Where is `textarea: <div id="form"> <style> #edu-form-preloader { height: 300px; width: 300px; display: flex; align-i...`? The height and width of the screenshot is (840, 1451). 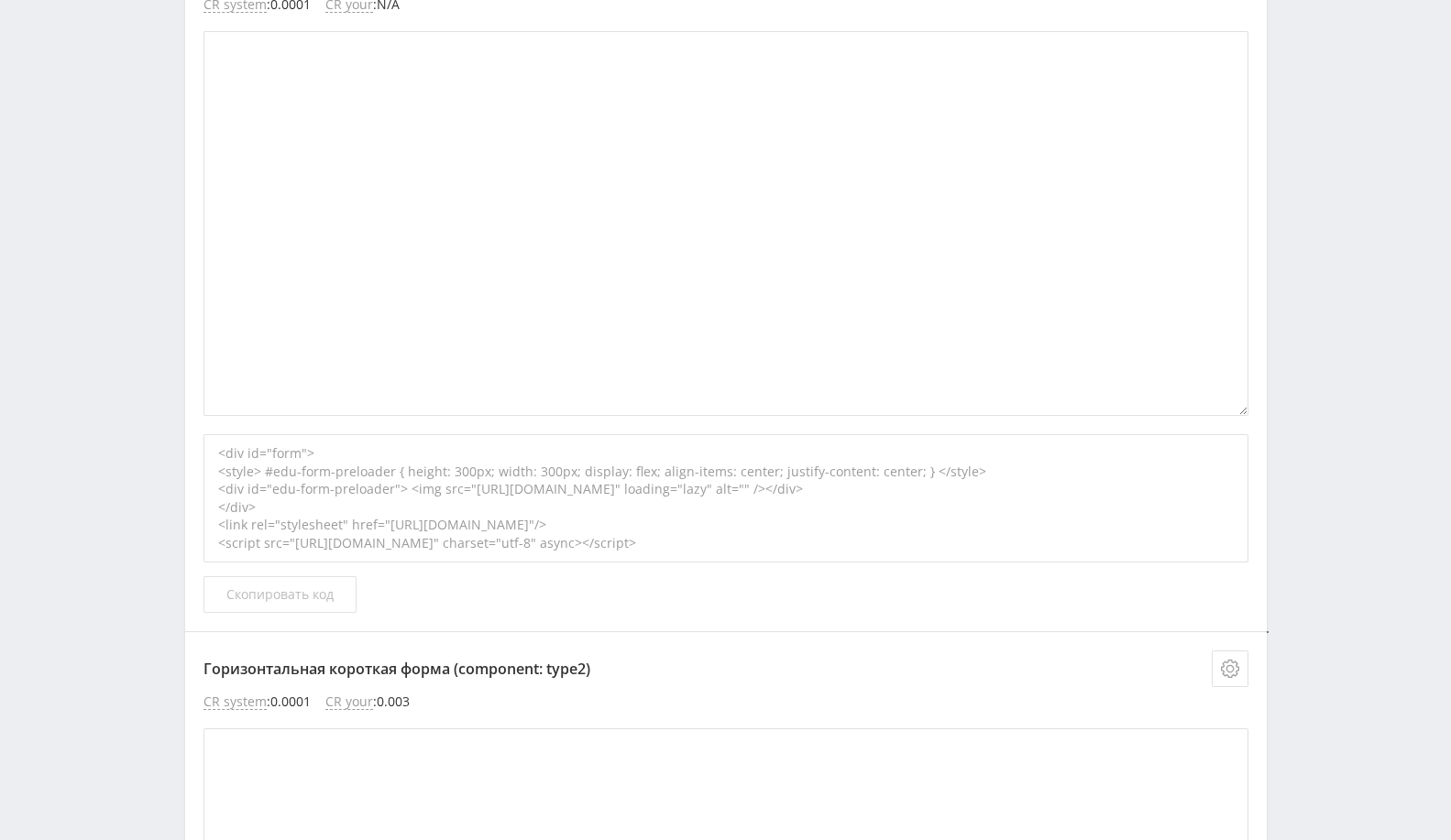 textarea: <div id="form"> <style> #edu-form-preloader { height: 300px; width: 300px; display: flex; align-i... is located at coordinates (1268, 632).